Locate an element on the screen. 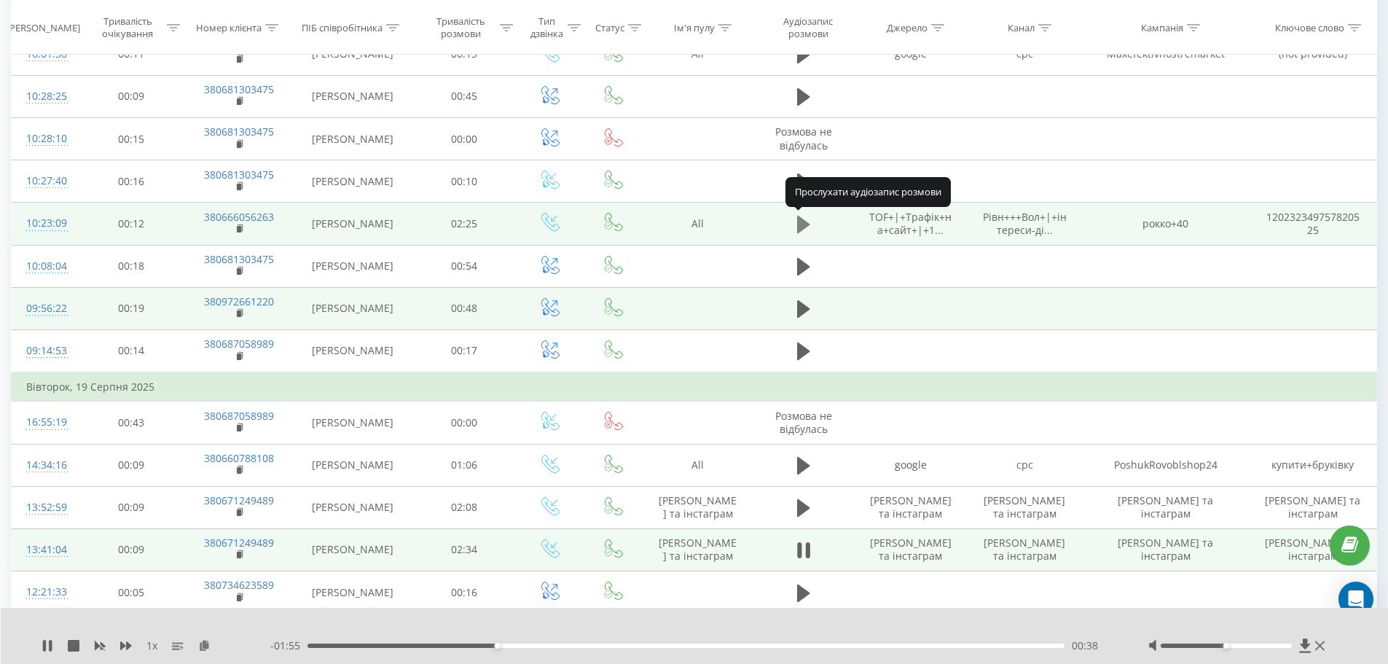 This screenshot has width=1388, height=664. td: 00:15 is located at coordinates (131, 139).